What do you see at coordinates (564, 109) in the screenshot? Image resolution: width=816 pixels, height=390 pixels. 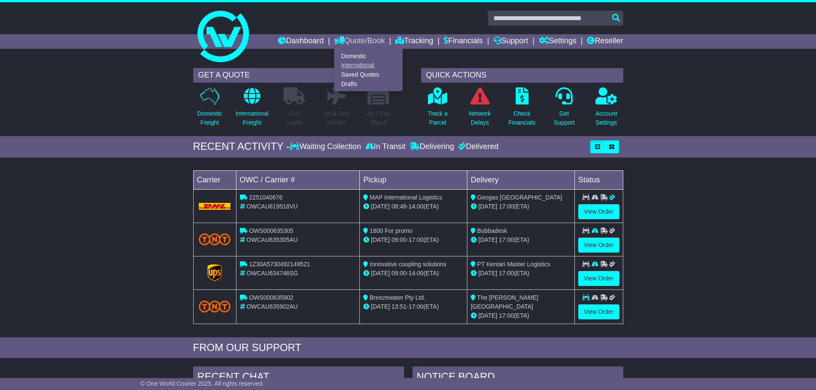 I see `a: GetSupport` at bounding box center [564, 109].